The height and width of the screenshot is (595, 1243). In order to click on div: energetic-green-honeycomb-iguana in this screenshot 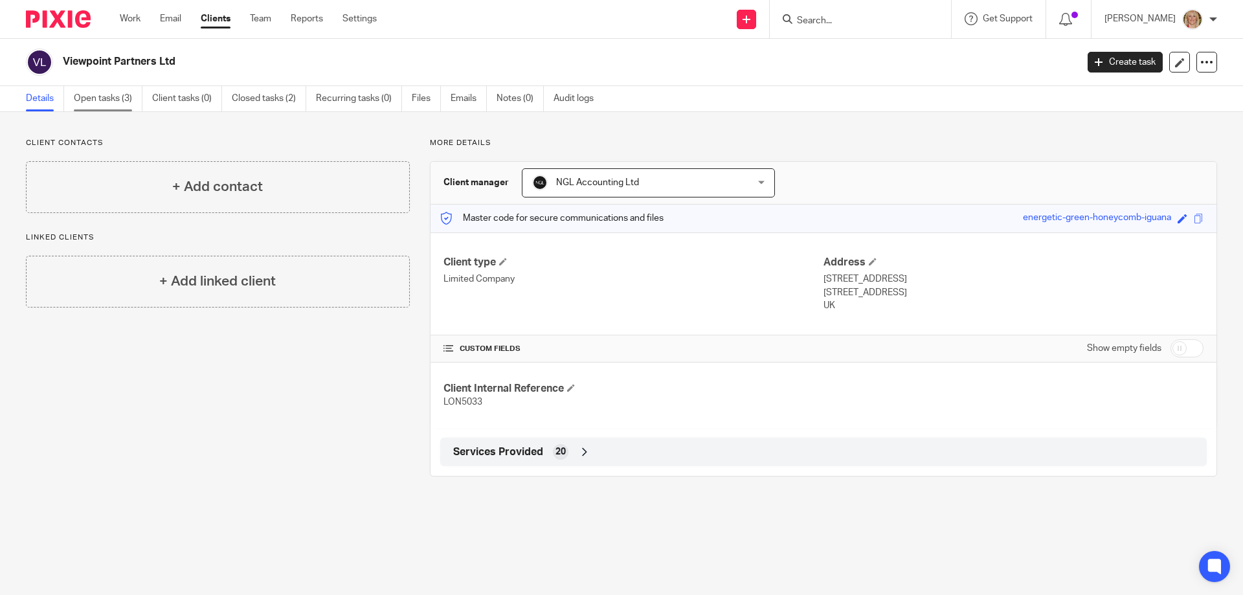, I will do `click(1097, 218)`.